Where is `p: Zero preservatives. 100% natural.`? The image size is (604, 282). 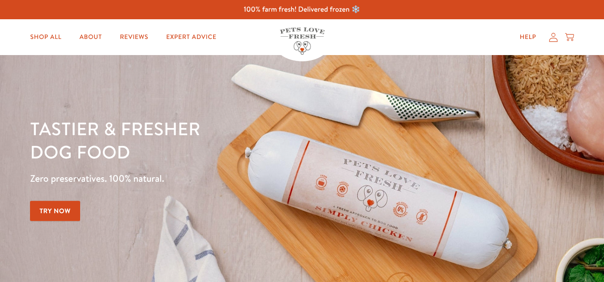 p: Zero preservatives. 100% natural. is located at coordinates (211, 179).